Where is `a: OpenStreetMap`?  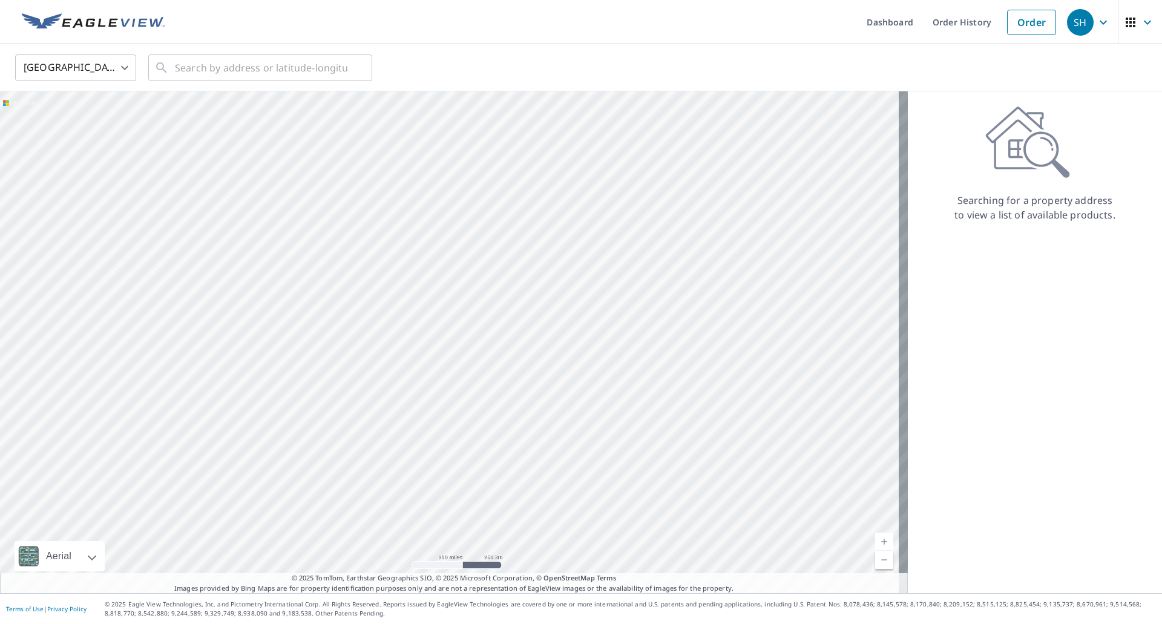
a: OpenStreetMap is located at coordinates (569, 577).